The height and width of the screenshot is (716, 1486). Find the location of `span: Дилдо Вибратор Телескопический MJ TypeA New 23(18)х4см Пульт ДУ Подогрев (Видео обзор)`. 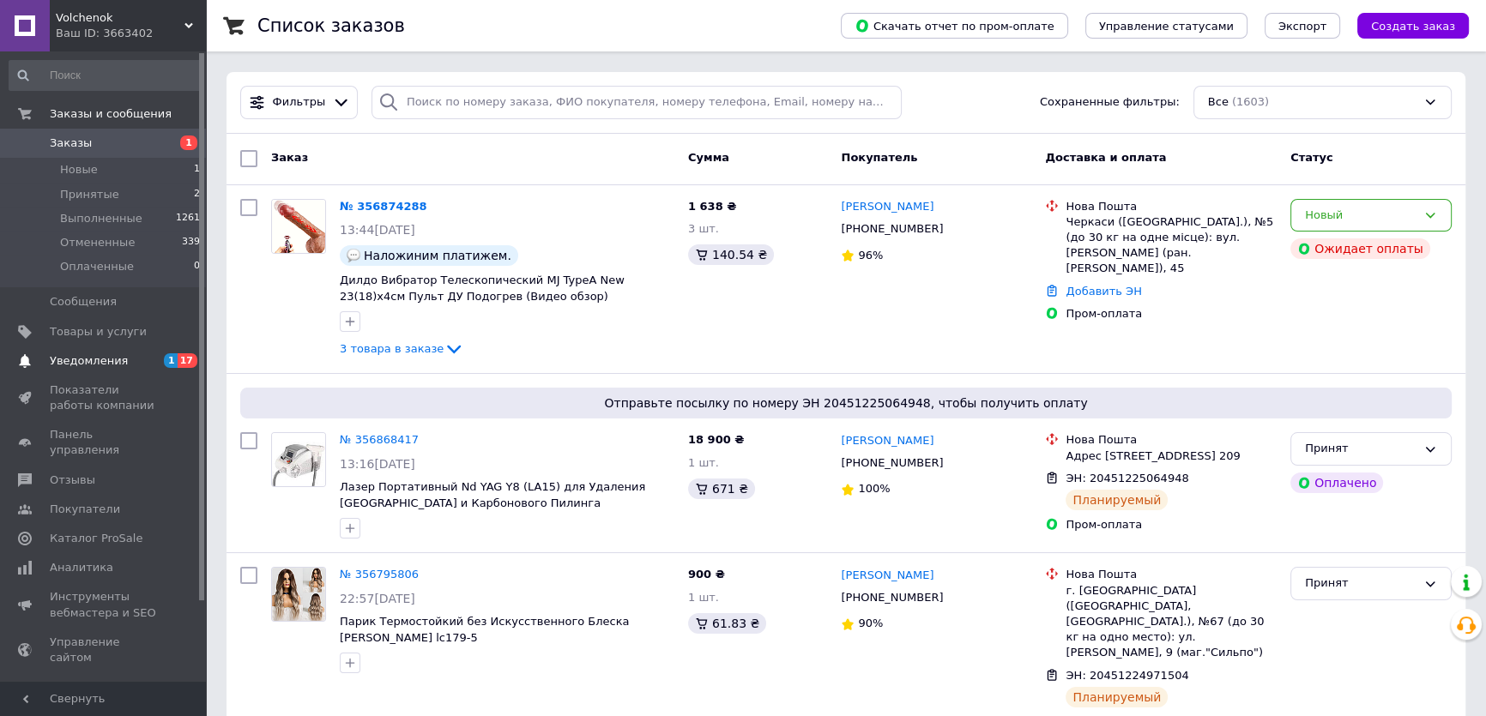

span: Дилдо Вибратор Телескопический MJ TypeA New 23(18)х4см Пульт ДУ Подогрев (Видео обзор) is located at coordinates (482, 288).